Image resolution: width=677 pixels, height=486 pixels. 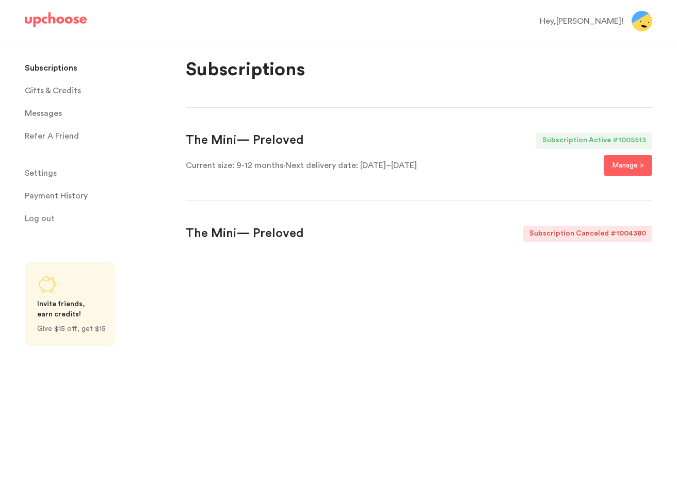 I want to click on p: Refer A Friend, so click(x=52, y=136).